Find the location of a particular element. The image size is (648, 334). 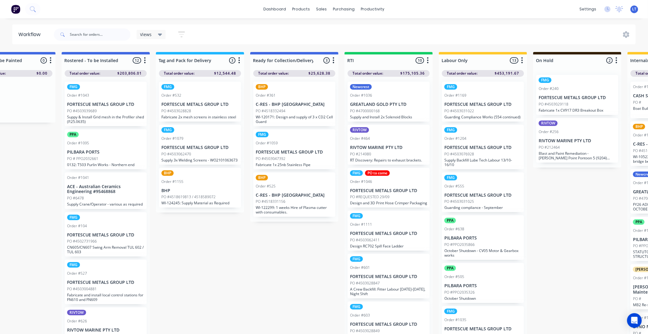

p: Suppy & Install Grid mesh in the Profiler shed (P.25.0635) is located at coordinates (106, 119).